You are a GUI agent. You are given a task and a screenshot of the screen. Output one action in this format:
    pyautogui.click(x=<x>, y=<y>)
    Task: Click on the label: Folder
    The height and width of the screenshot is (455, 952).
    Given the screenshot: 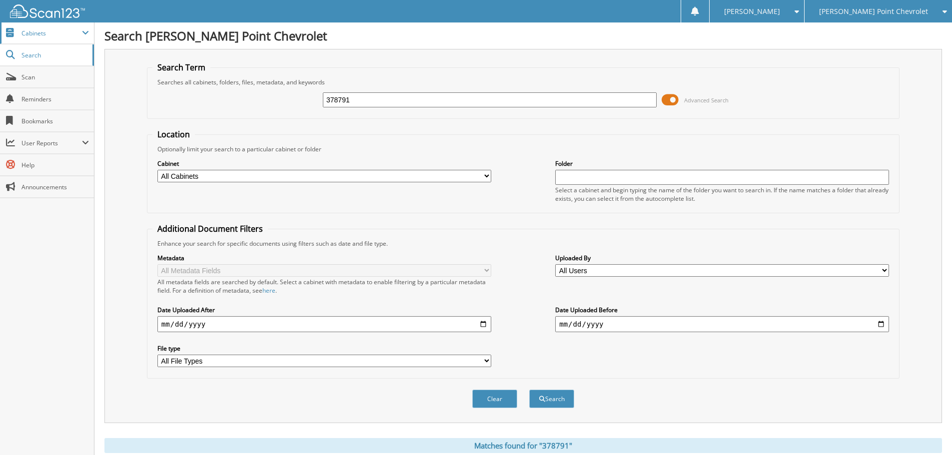 What is the action you would take?
    pyautogui.click(x=722, y=163)
    